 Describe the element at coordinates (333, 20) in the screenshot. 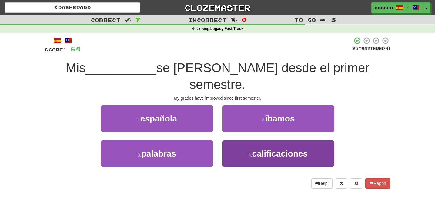

I see `span: 3` at that location.